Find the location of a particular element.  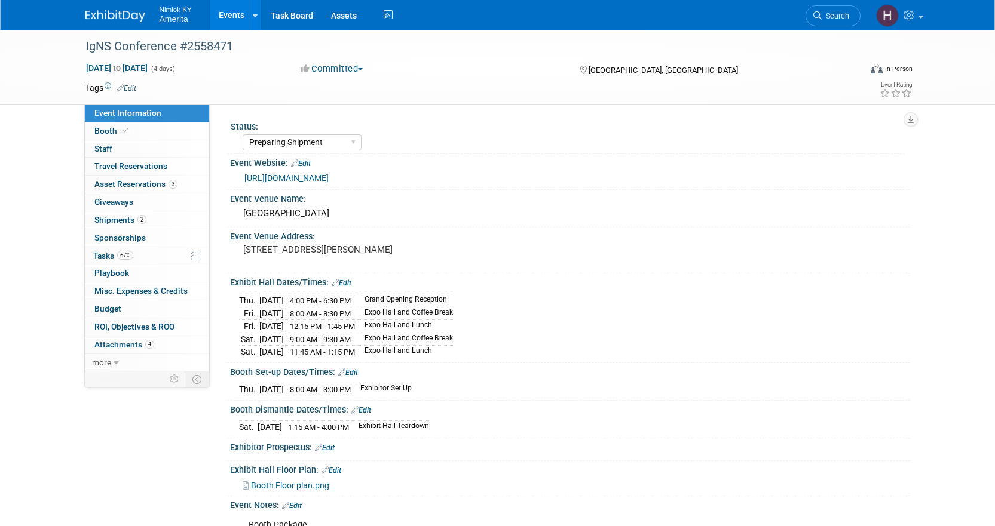

span: more is located at coordinates (102, 363).